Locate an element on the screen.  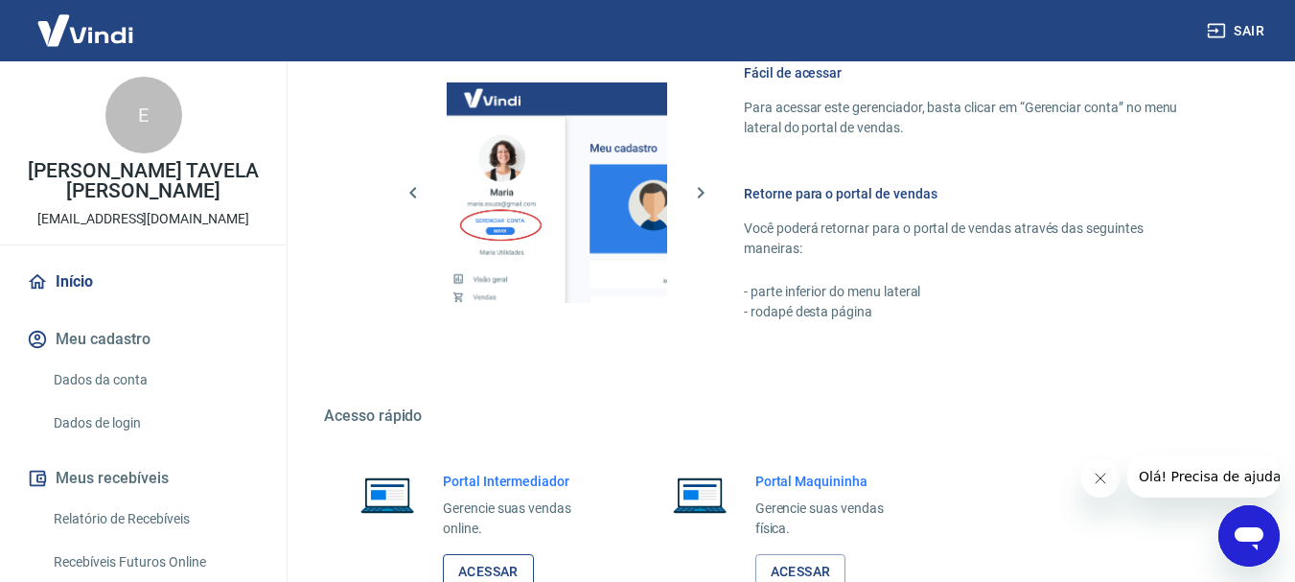
h6: Fácil de acessar is located at coordinates (973, 73).